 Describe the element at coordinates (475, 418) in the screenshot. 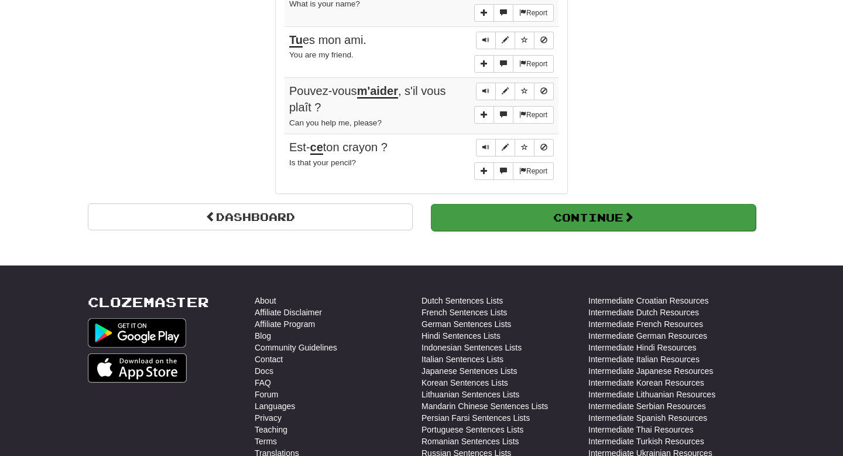

I see `a: Persian Farsi Sentences Lists` at that location.